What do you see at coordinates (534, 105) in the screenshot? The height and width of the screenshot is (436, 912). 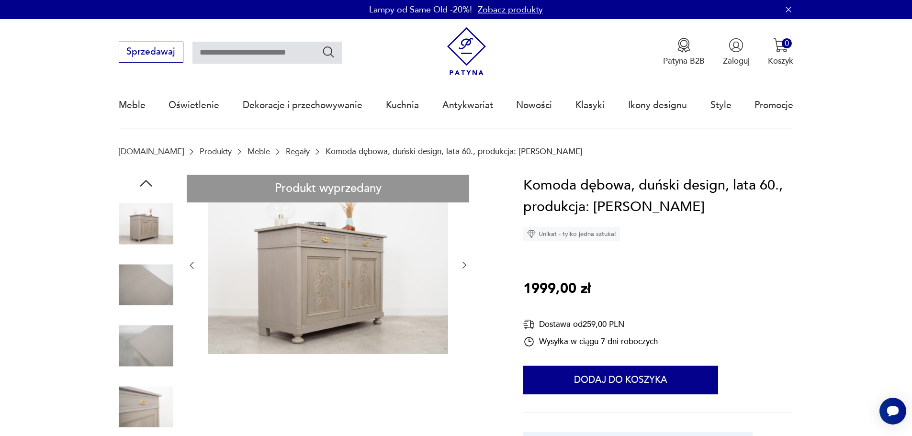 I see `a: Nowości` at bounding box center [534, 105].